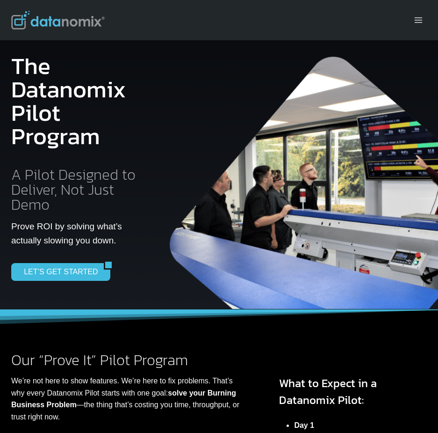 The image size is (438, 433). Describe the element at coordinates (353, 392) in the screenshot. I see `h3: What to Expect in a Datanomix Pilot:` at that location.